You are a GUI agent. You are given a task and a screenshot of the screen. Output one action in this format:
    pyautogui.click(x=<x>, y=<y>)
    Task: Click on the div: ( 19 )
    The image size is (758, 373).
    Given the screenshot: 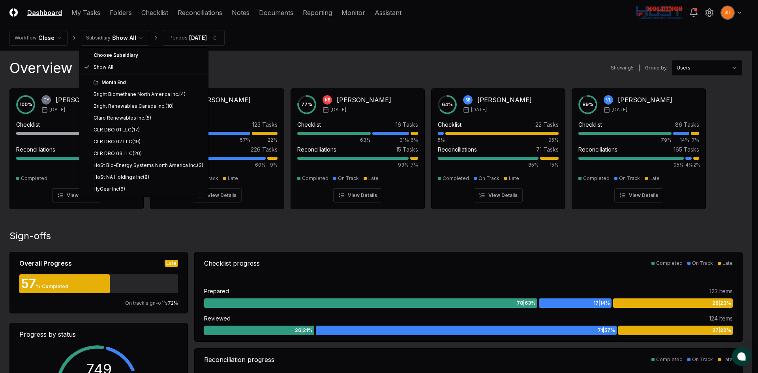 What is the action you would take?
    pyautogui.click(x=136, y=142)
    